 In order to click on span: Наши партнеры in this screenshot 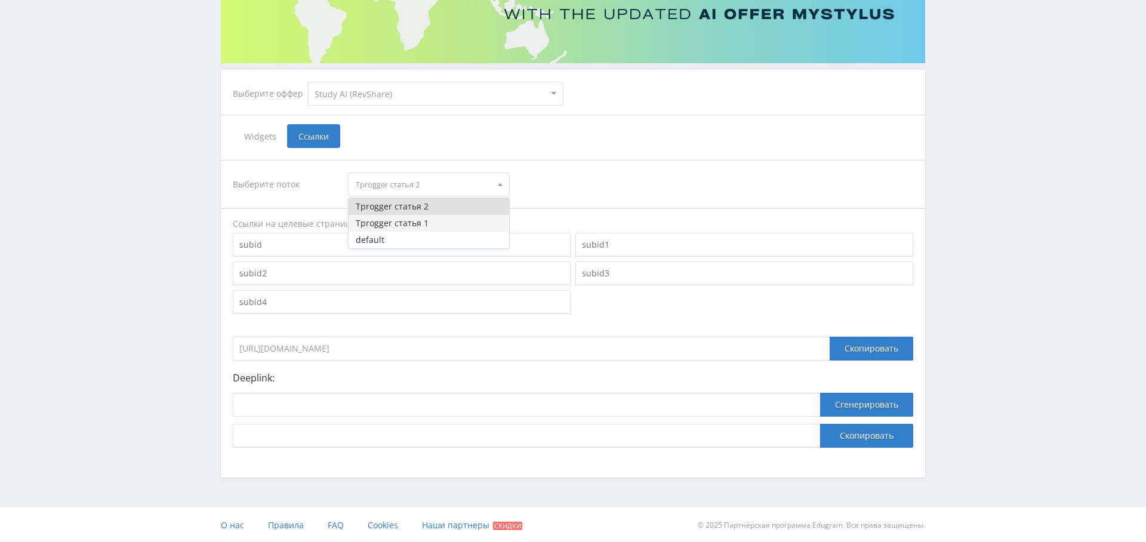, I will do `click(455, 525)`.